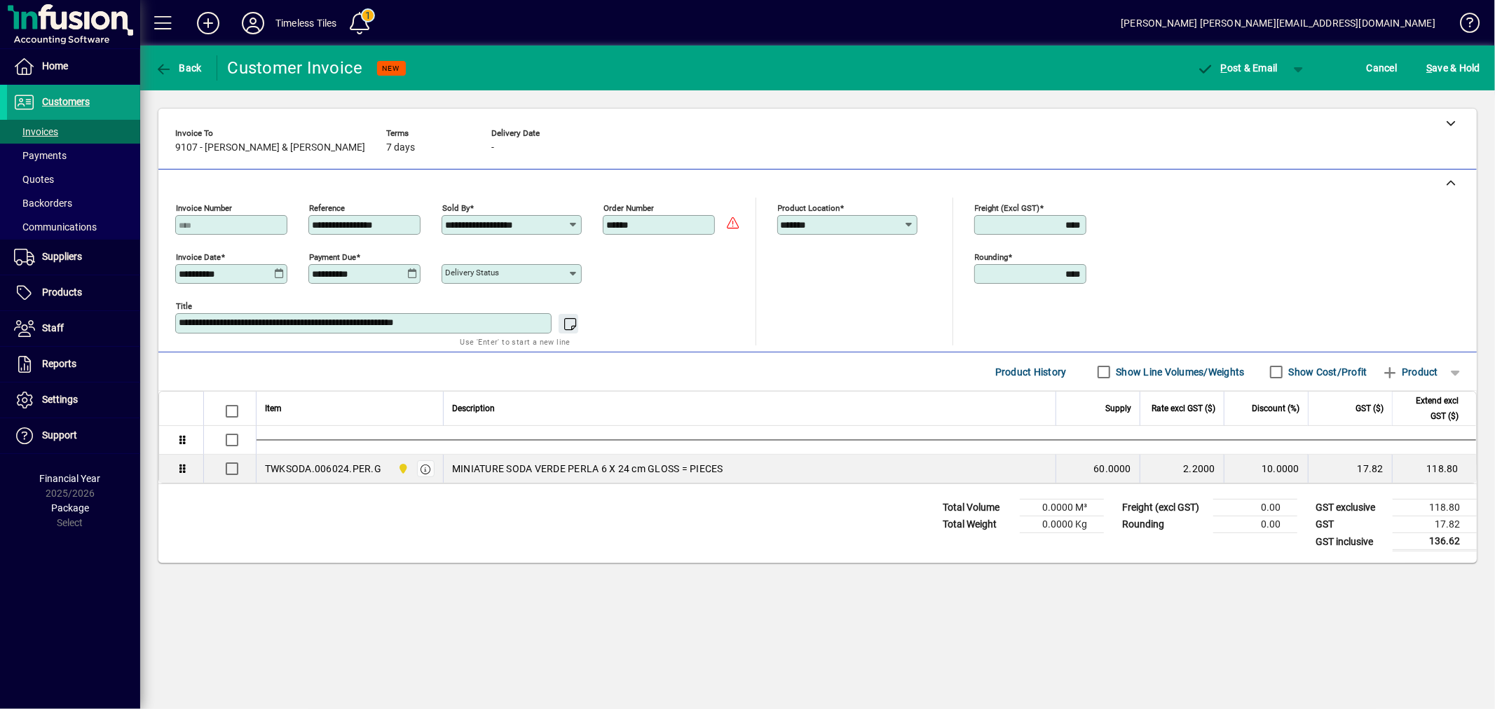 Image resolution: width=1495 pixels, height=709 pixels. I want to click on mat-hint: Use 'Enter' to start a new line, so click(515, 341).